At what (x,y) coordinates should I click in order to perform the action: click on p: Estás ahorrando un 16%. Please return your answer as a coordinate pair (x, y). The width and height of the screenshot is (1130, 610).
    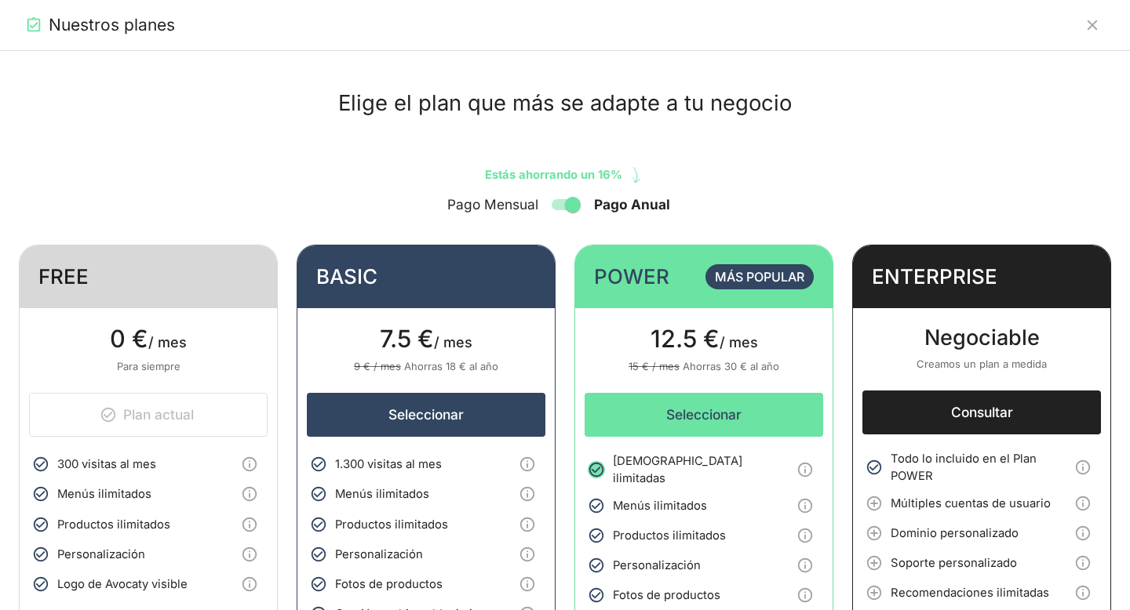
    Looking at the image, I should click on (565, 169).